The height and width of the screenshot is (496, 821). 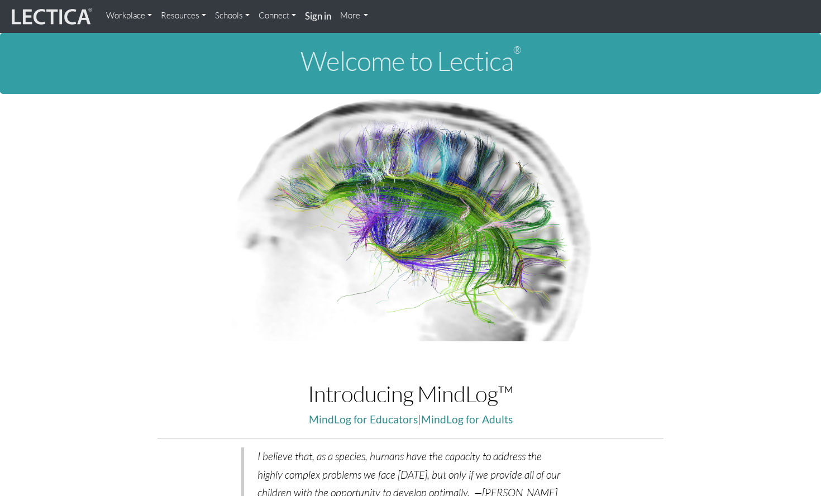 What do you see at coordinates (51, 17) in the screenshot?
I see `img: lecticalive` at bounding box center [51, 17].